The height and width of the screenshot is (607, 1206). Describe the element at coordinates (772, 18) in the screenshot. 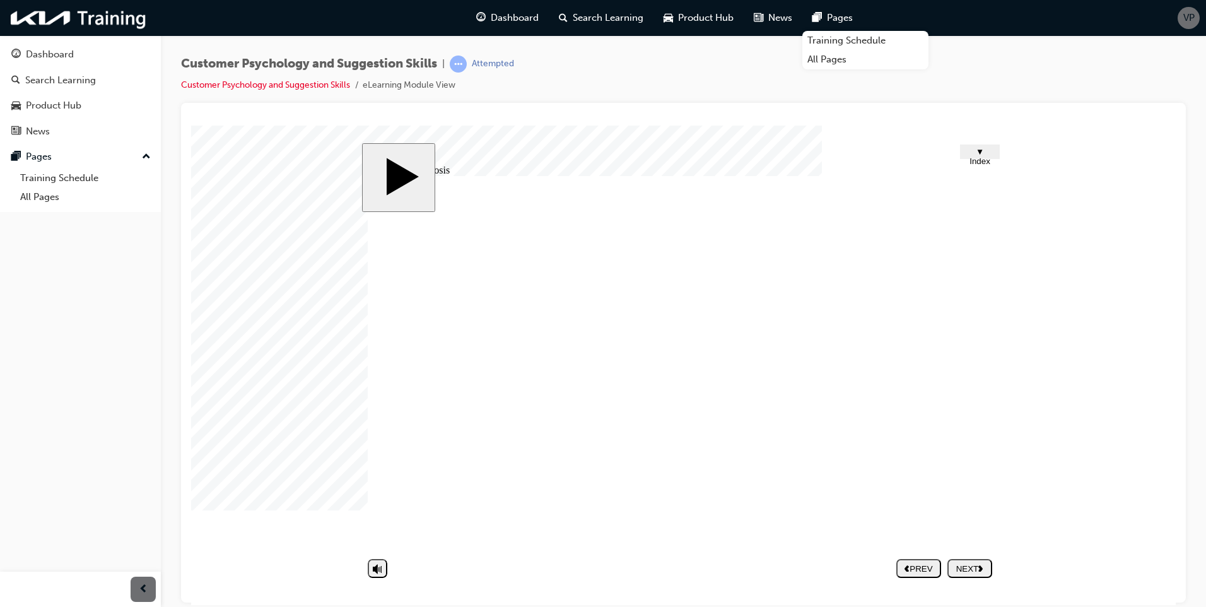

I see `a: news-iconNews` at that location.